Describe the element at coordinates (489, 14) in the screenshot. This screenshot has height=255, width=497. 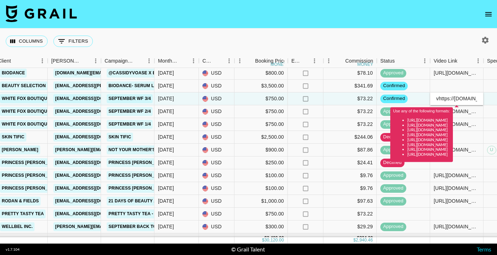
I see `button: open drawer` at that location.